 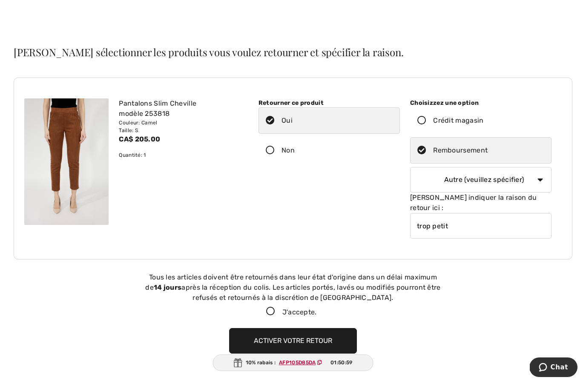 I want to click on span: Chat, so click(x=29, y=10).